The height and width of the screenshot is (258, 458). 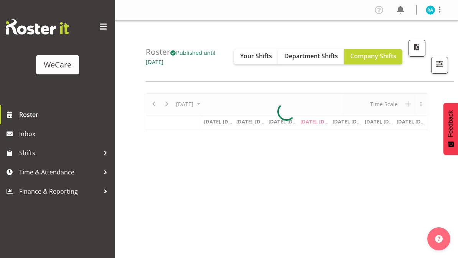 I want to click on h4: Roster, so click(x=190, y=56).